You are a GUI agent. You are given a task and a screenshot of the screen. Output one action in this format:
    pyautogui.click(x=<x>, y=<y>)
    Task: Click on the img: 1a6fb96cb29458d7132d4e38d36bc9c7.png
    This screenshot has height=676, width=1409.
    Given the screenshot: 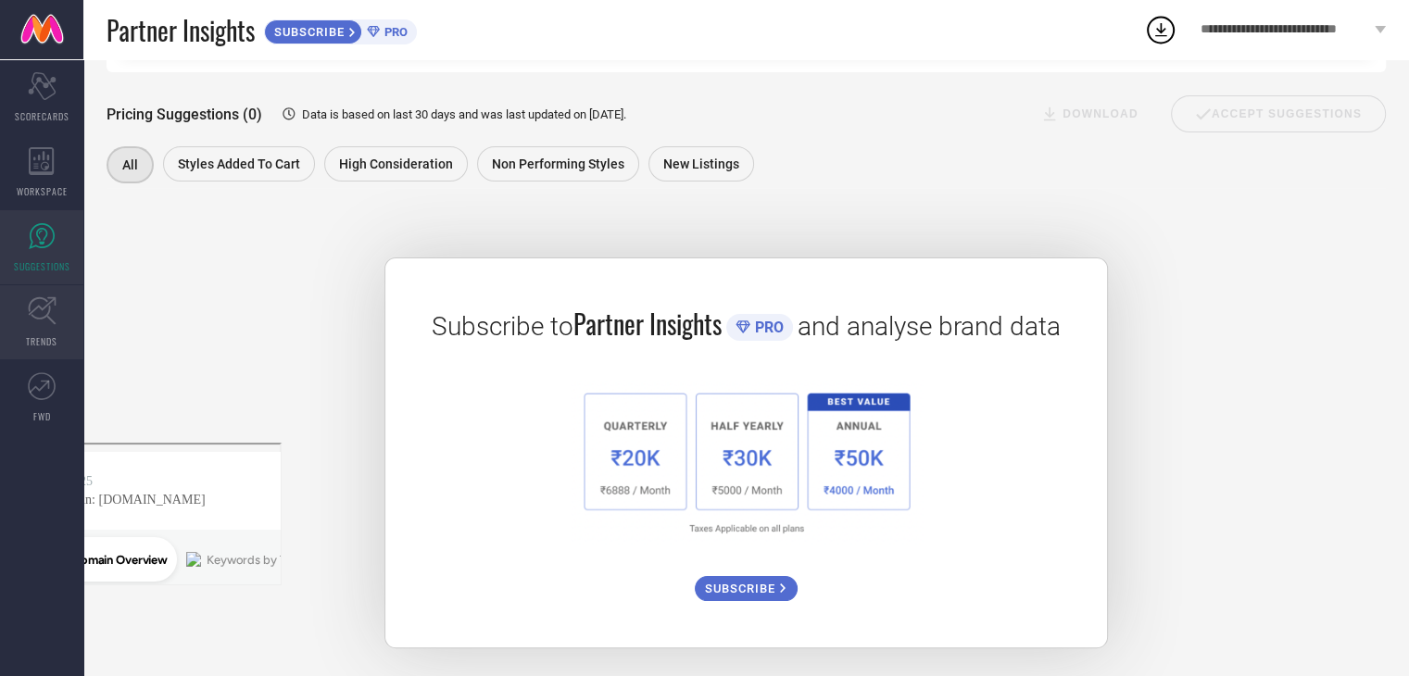 What is the action you would take?
    pyautogui.click(x=746, y=461)
    